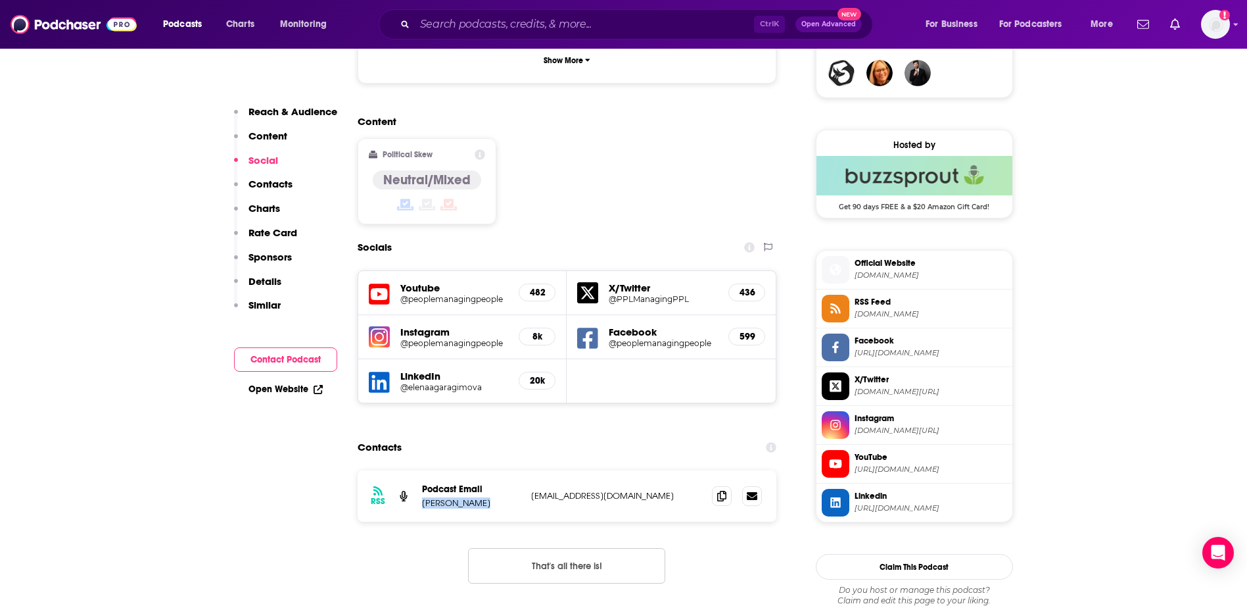  Describe the element at coordinates (454, 375) in the screenshot. I see `h5: LinkedIn` at that location.